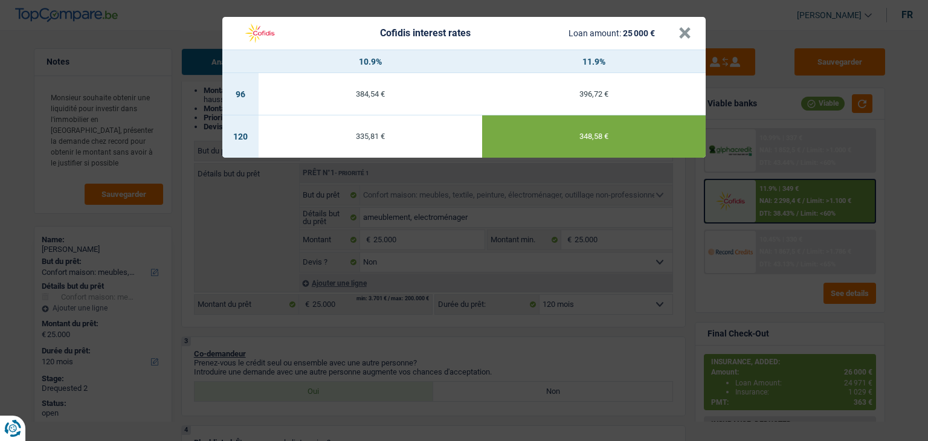  What do you see at coordinates (594, 136) in the screenshot?
I see `div: 348,58 €` at bounding box center [594, 136].